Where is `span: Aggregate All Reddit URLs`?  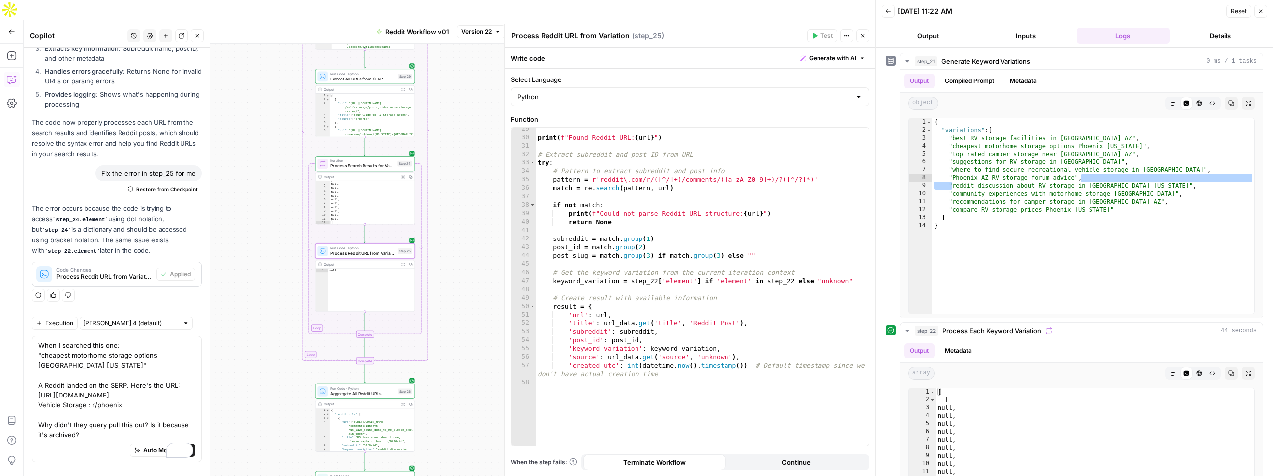 span: Aggregate All Reddit URLs is located at coordinates (362, 393).